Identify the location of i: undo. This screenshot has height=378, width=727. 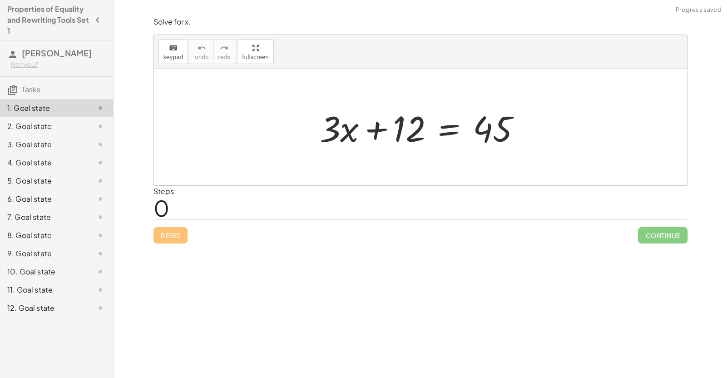
(202, 48).